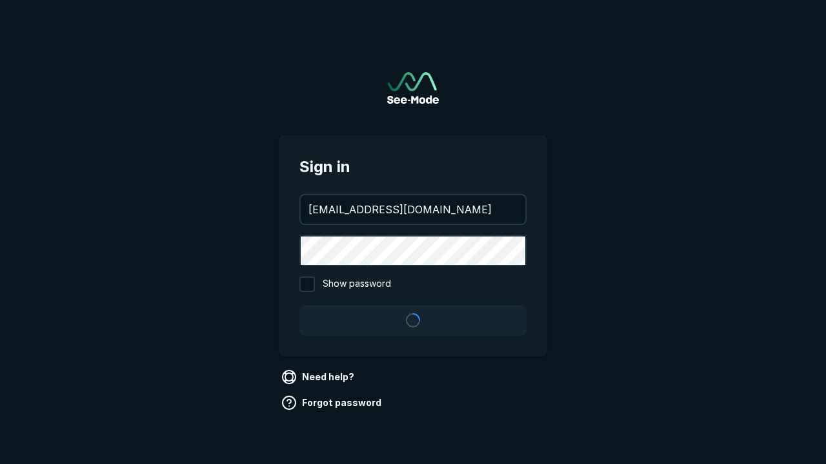 The width and height of the screenshot is (826, 464). Describe the element at coordinates (413, 167) in the screenshot. I see `span: Sign in` at that location.